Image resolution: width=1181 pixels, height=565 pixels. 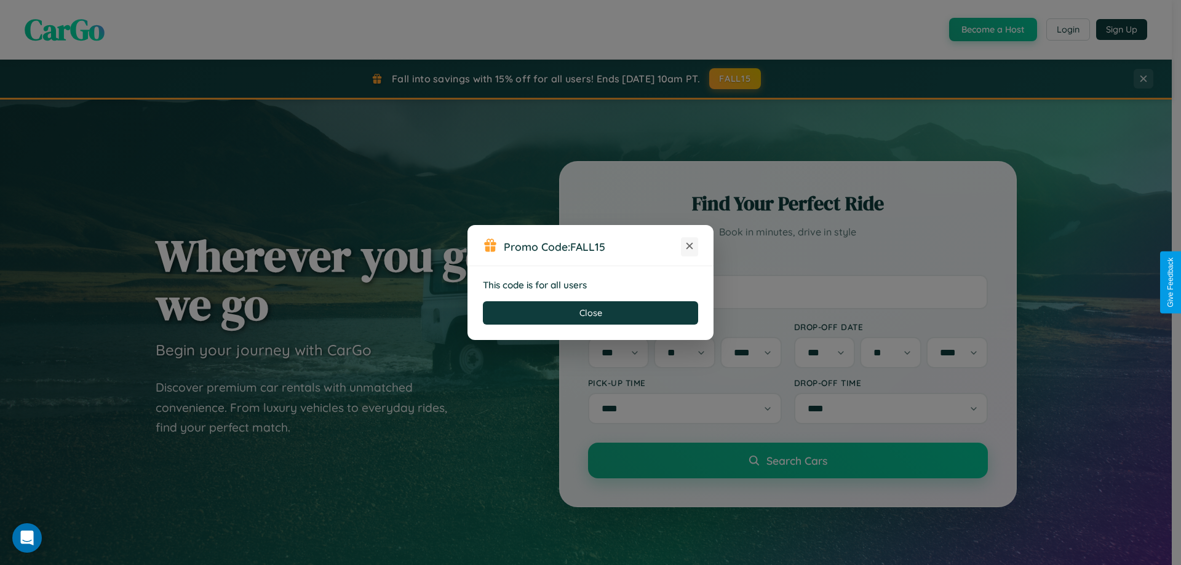 I want to click on strong: This code is for all users, so click(x=535, y=285).